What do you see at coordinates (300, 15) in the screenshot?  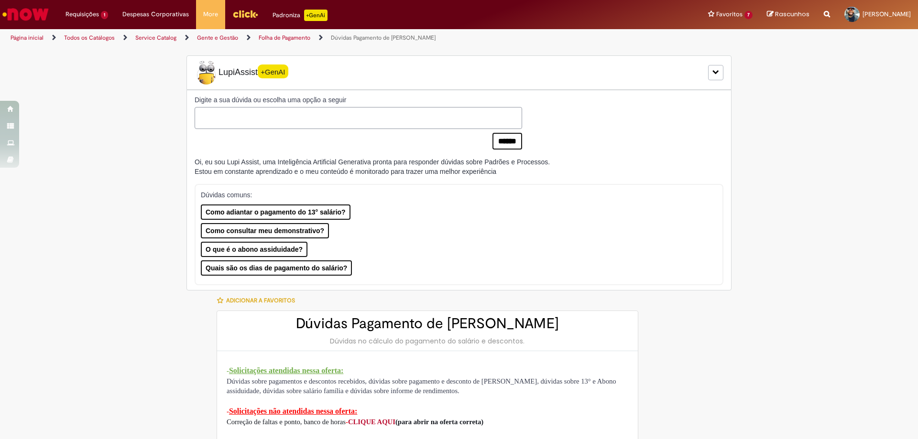 I see `div: Padroniza` at bounding box center [300, 15].